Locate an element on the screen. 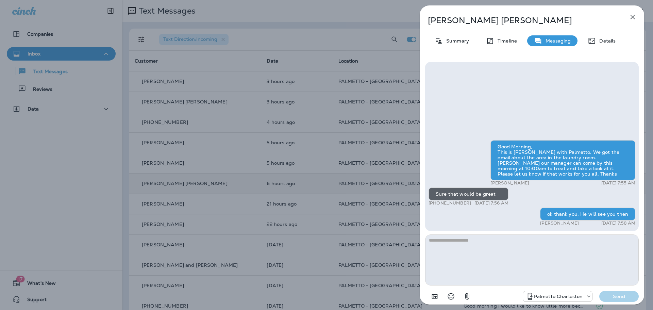  p: Timeline is located at coordinates (506, 41).